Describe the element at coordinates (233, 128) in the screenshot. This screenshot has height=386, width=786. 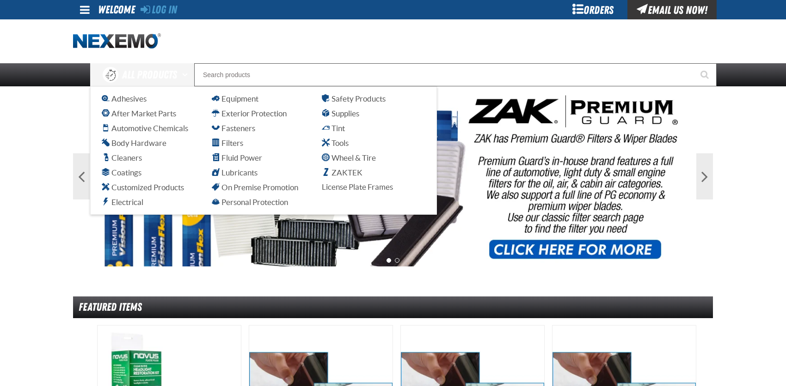
I see `span: Fasteners` at that location.